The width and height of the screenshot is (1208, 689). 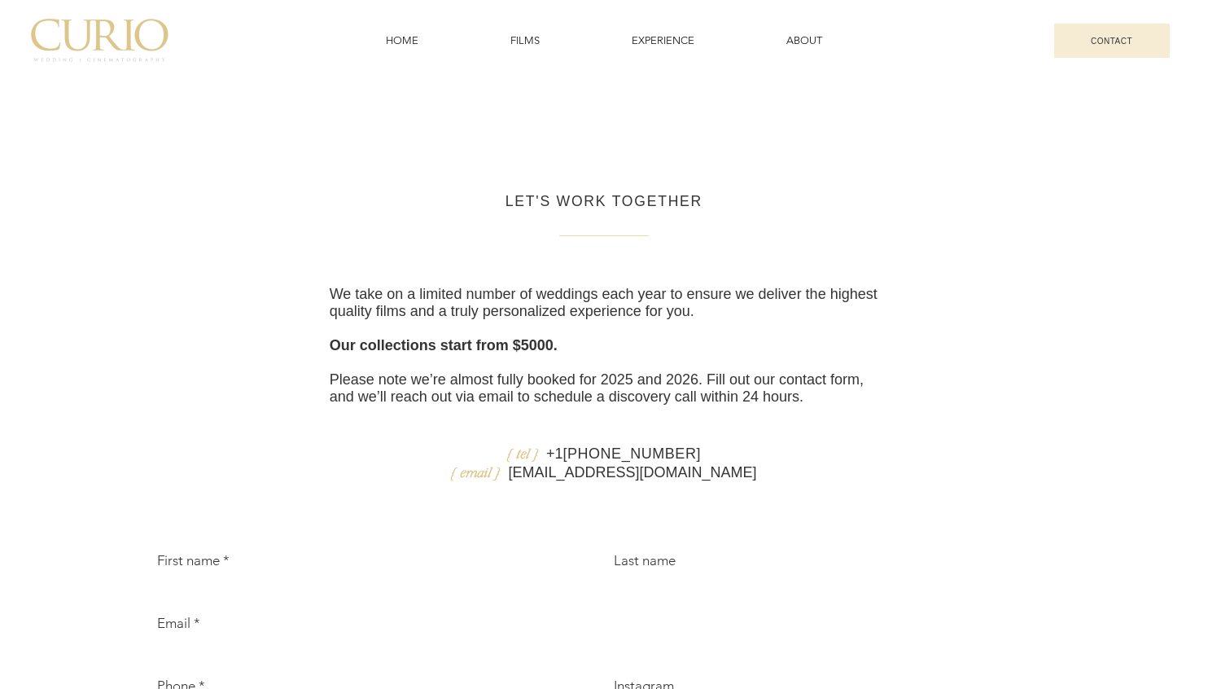 I want to click on a: ABOUT, so click(x=804, y=41).